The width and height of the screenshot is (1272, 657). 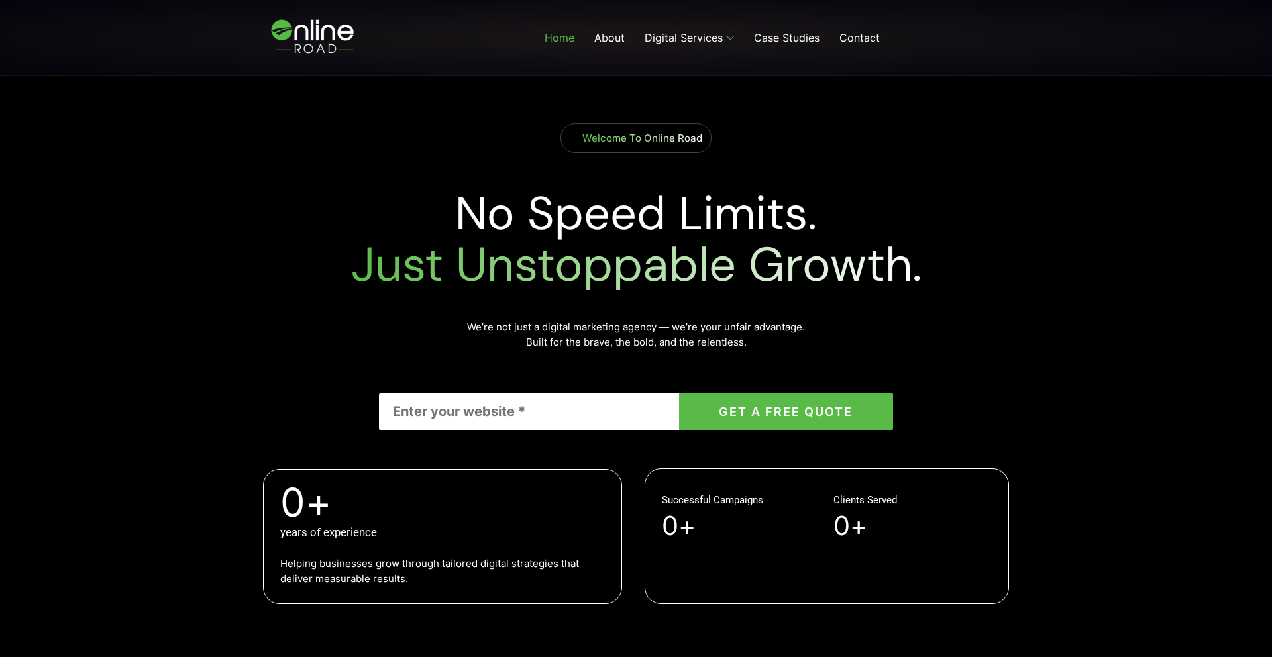 What do you see at coordinates (786, 411) in the screenshot?
I see `button: GET A FREE QUOTE` at bounding box center [786, 411].